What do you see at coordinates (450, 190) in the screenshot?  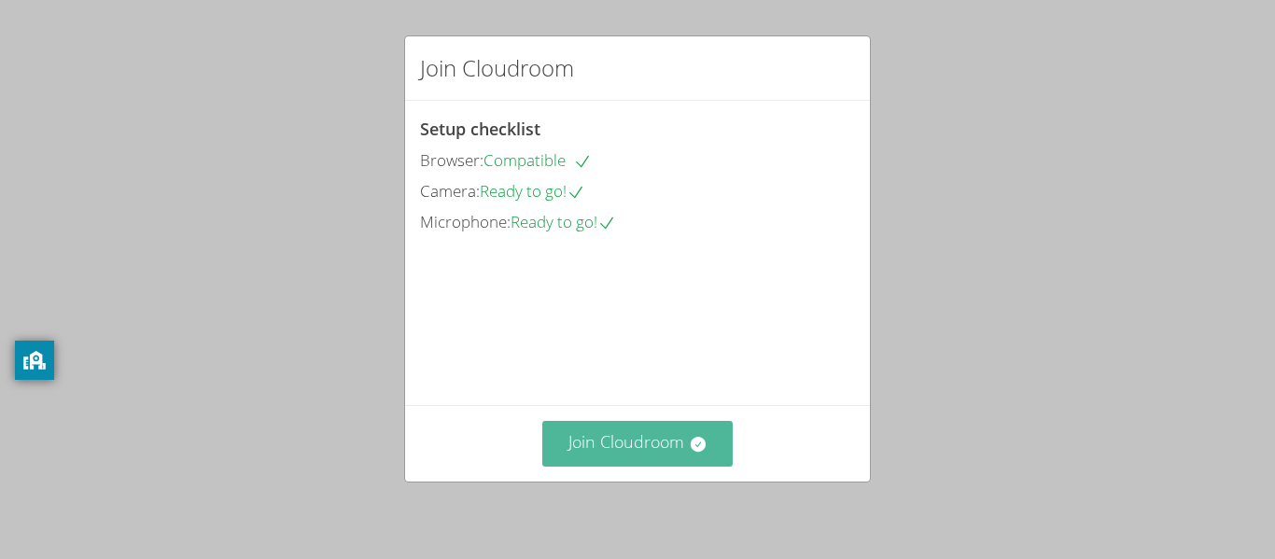 I see `span: Camera:` at bounding box center [450, 190].